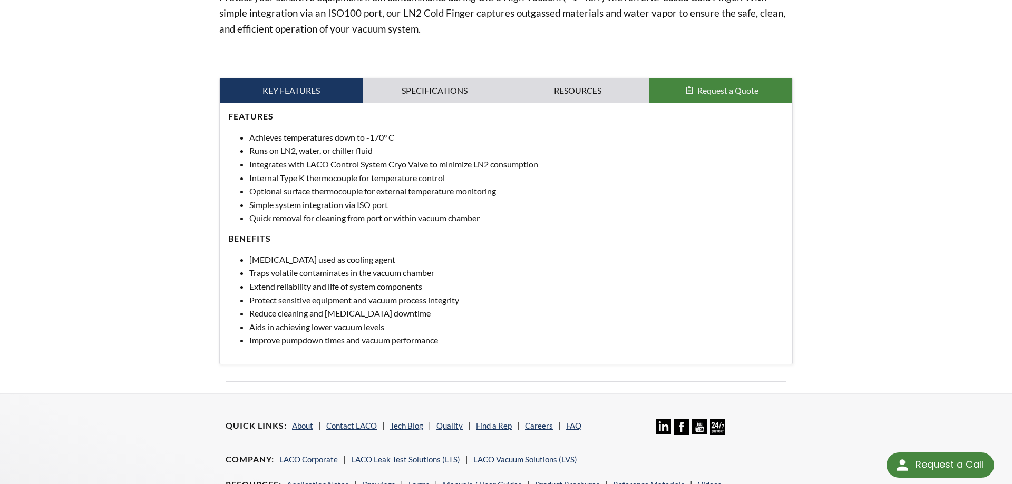 This screenshot has height=484, width=1012. Describe the element at coordinates (291, 91) in the screenshot. I see `a: Key Features` at that location.